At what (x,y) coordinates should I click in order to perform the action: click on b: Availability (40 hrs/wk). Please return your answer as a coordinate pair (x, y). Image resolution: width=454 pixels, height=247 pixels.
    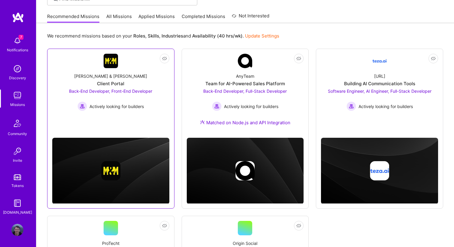
    Looking at the image, I should click on (217, 36).